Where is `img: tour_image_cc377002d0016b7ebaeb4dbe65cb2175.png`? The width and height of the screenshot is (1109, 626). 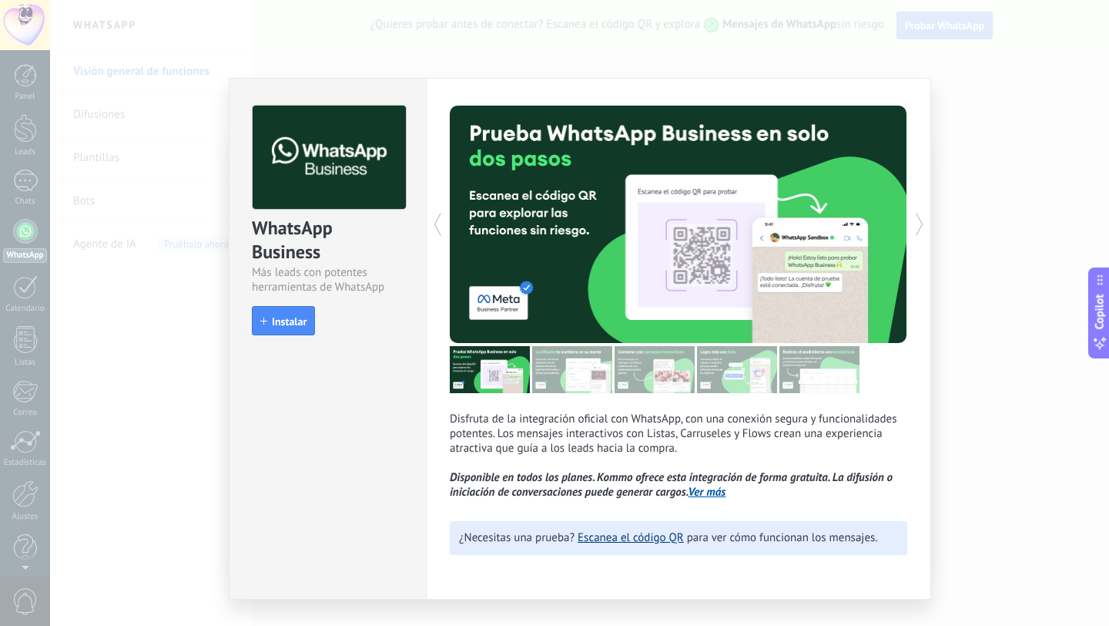
img: tour_image_cc377002d0016b7ebaeb4dbe65cb2175.png is located at coordinates (820, 369).